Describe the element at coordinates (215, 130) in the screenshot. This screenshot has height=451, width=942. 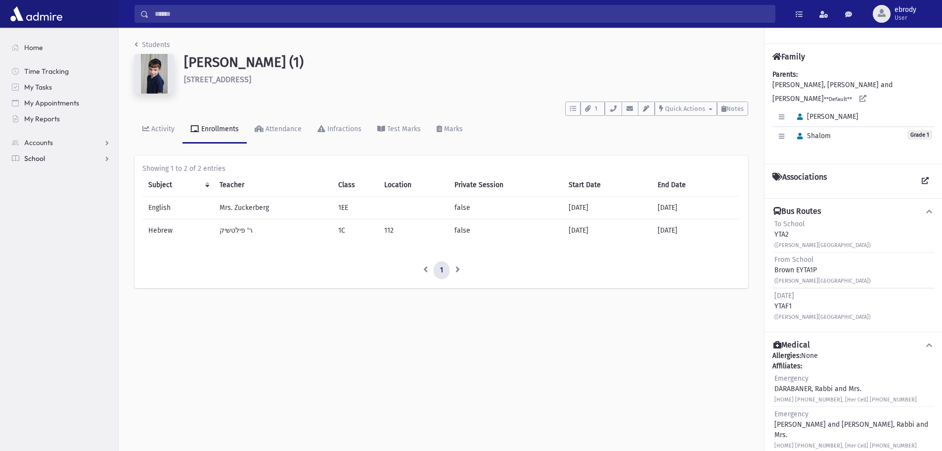
I see `a: Enrollments` at that location.